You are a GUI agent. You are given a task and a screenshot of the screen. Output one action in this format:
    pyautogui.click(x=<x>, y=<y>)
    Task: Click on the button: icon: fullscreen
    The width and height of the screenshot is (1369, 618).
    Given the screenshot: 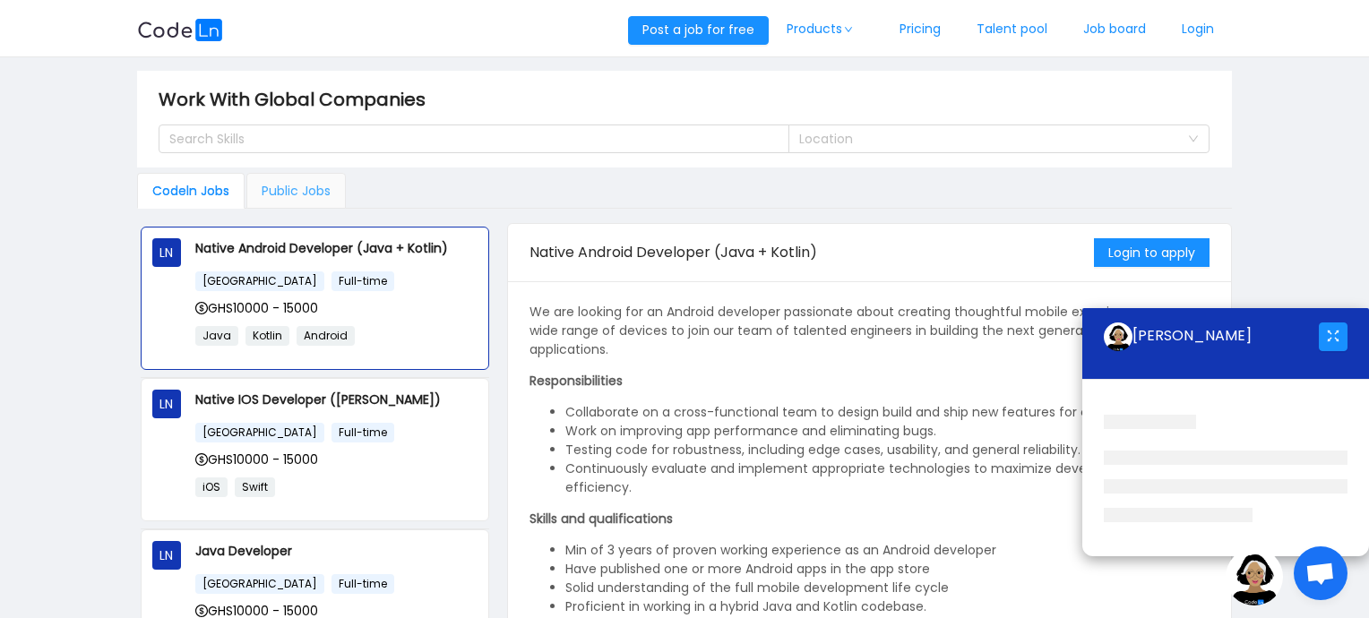 What is the action you would take?
    pyautogui.click(x=1333, y=337)
    